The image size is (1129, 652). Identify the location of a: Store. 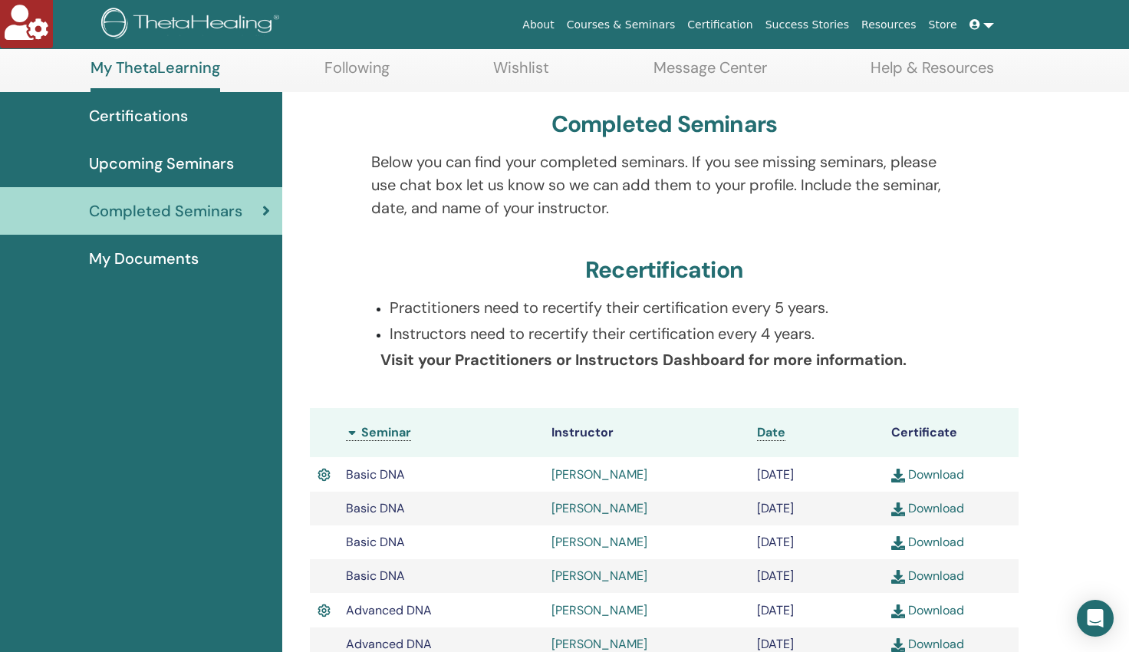
(943, 25).